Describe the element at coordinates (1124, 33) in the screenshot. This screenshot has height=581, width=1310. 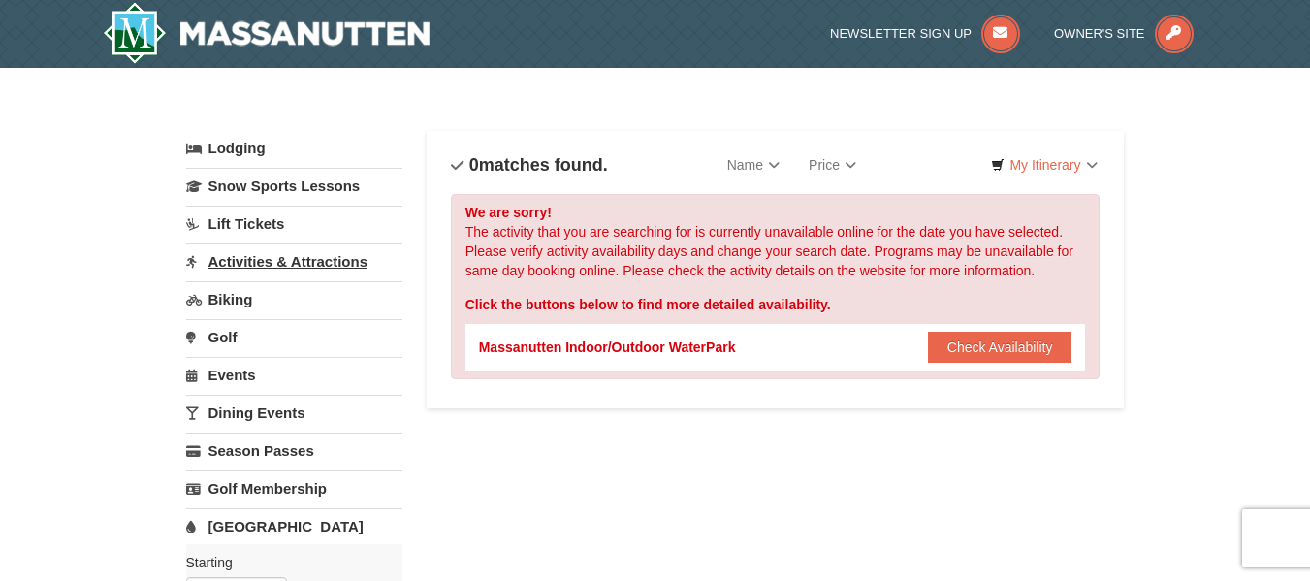
I see `a: Owner's Site` at that location.